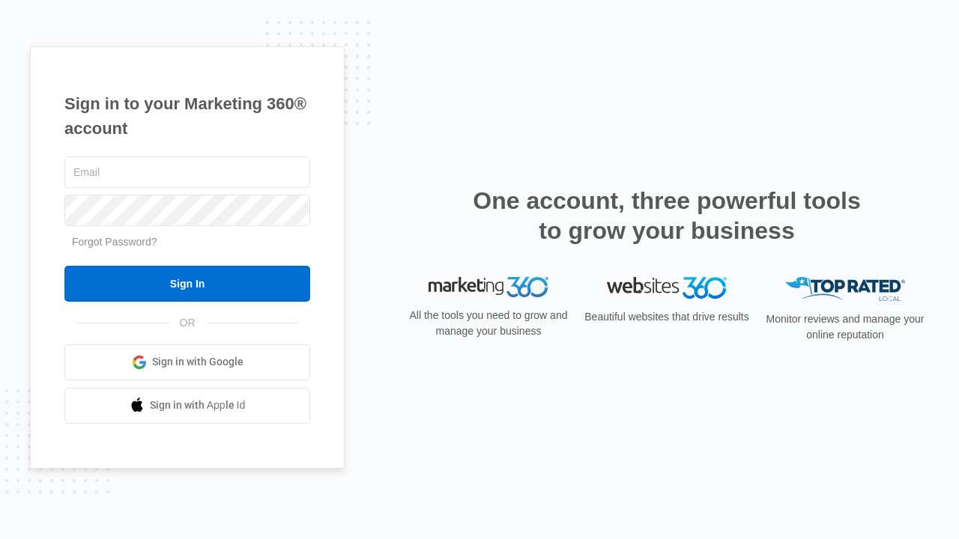 The height and width of the screenshot is (539, 959). I want to click on a: Forgot Password?, so click(115, 242).